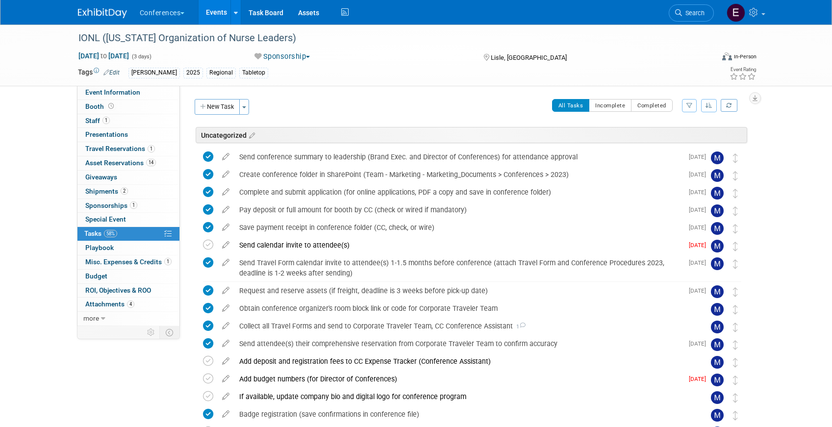 Image resolution: width=832 pixels, height=427 pixels. I want to click on a: Search, so click(691, 13).